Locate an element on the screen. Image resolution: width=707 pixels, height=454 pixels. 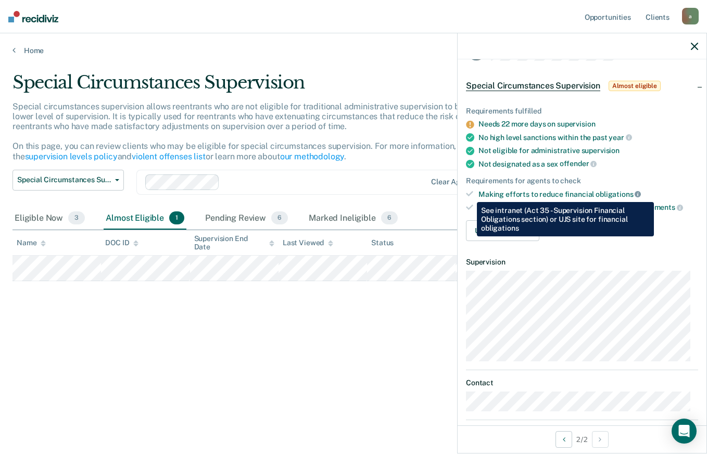
div: 2 / 2 is located at coordinates (582, 439).